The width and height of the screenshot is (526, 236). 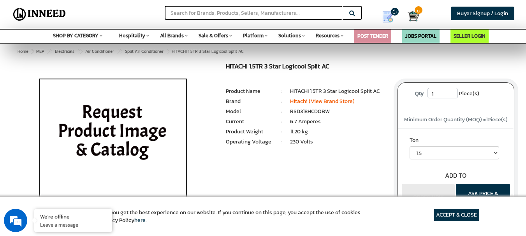 I want to click on li: Operating Voltage, so click(x=249, y=142).